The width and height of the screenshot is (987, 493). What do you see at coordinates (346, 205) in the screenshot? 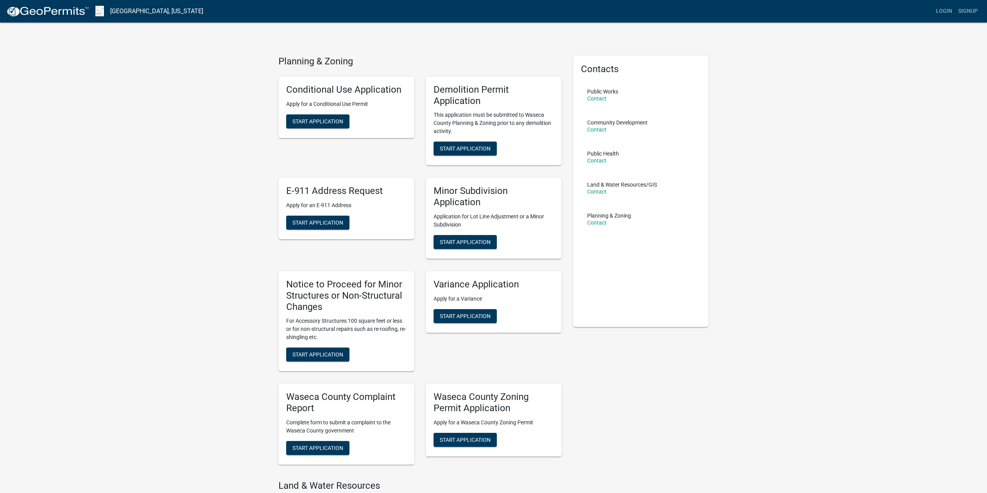
I see `p: Apply for an E-911 Address` at bounding box center [346, 205].